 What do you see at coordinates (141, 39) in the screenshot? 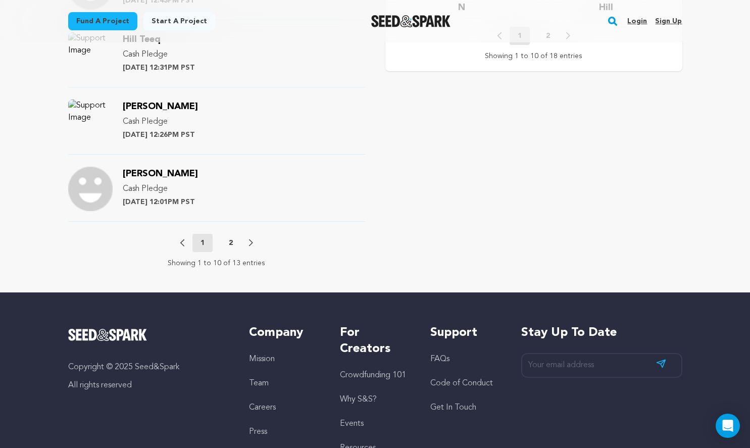
I see `span: Hill Teeq` at bounding box center [141, 39].